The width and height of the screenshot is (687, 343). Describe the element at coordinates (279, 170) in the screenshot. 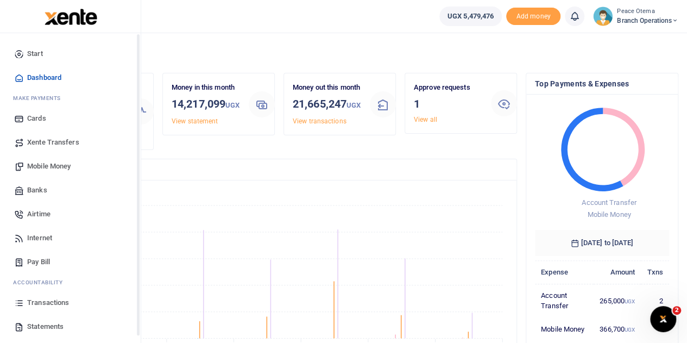

I see `h4: Transactions Overview` at that location.